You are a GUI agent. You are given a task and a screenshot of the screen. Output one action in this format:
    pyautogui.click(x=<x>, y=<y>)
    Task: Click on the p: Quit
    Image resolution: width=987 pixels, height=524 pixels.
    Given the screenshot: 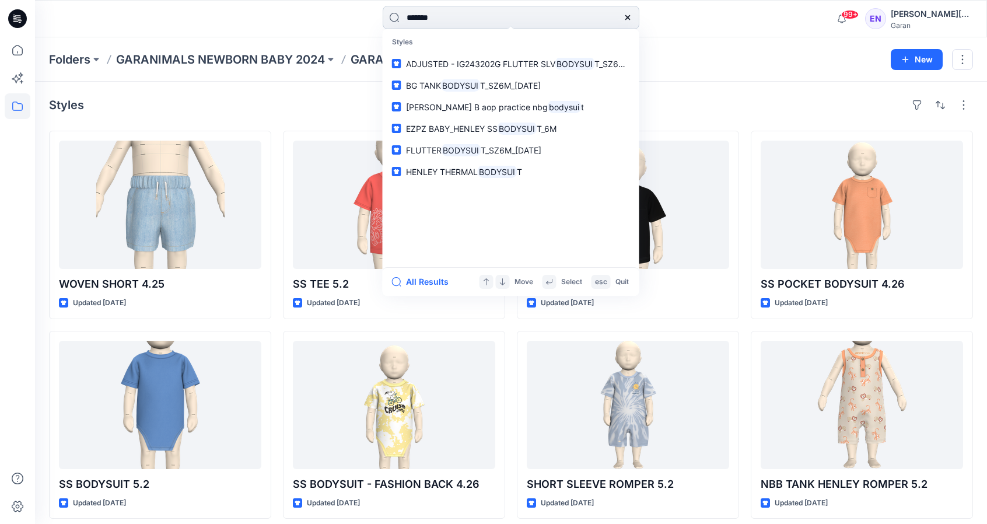 What is the action you would take?
    pyautogui.click(x=622, y=282)
    